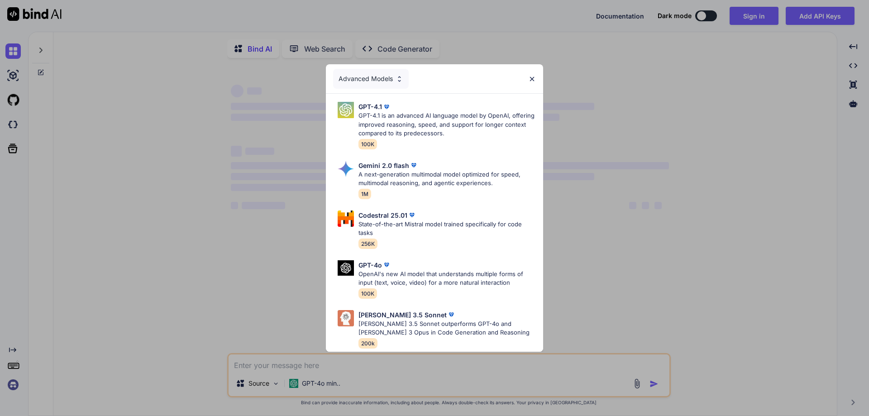 The width and height of the screenshot is (869, 416). Describe the element at coordinates (532, 79) in the screenshot. I see `img: close` at that location.